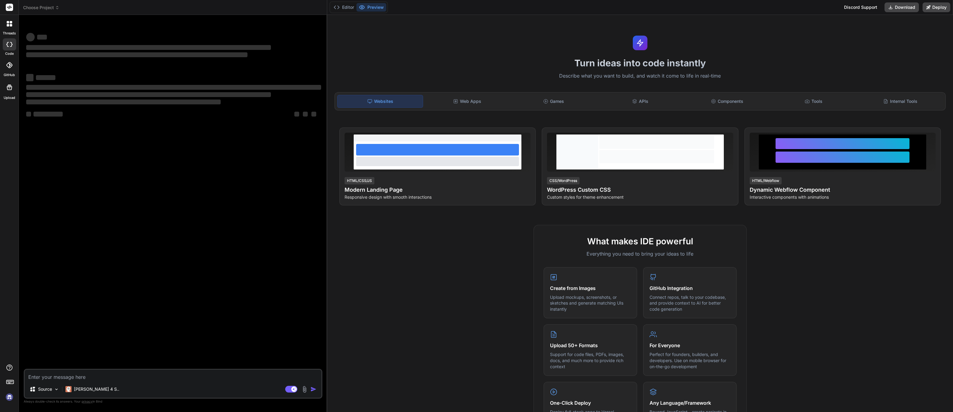 The image size is (953, 412). I want to click on span: privacy, so click(87, 402).